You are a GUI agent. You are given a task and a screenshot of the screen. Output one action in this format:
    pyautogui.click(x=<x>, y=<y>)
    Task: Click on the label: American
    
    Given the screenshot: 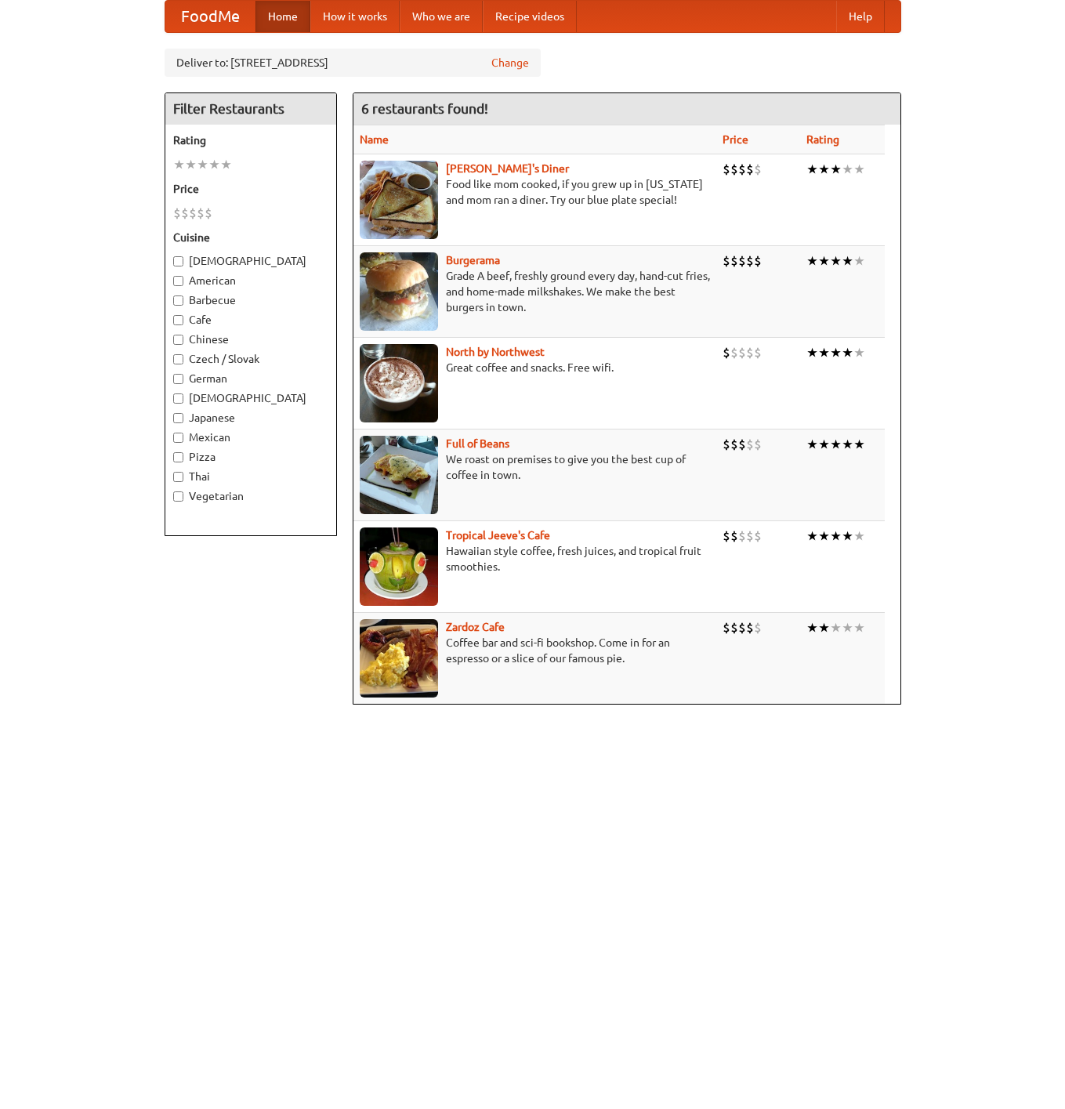 What is the action you would take?
    pyautogui.click(x=251, y=281)
    